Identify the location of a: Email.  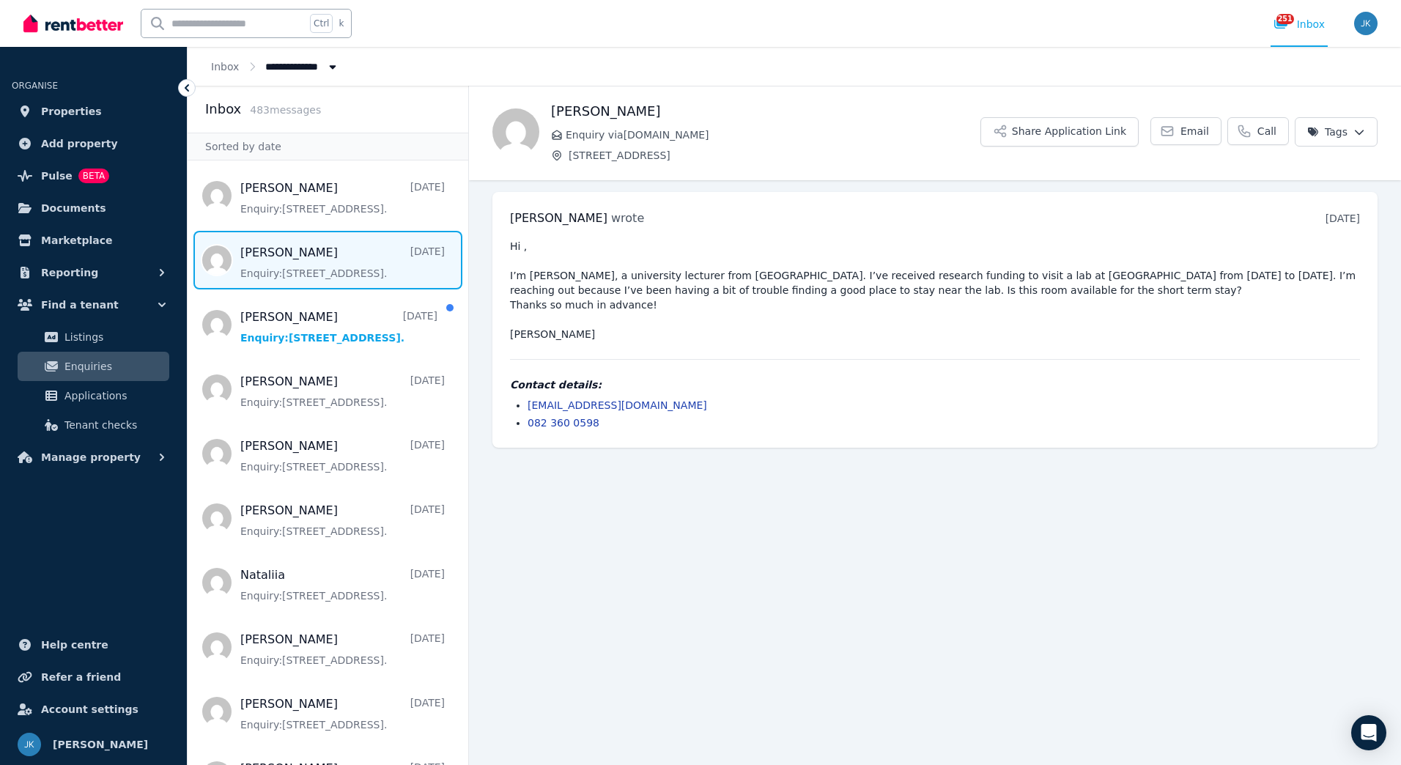
(1186, 131).